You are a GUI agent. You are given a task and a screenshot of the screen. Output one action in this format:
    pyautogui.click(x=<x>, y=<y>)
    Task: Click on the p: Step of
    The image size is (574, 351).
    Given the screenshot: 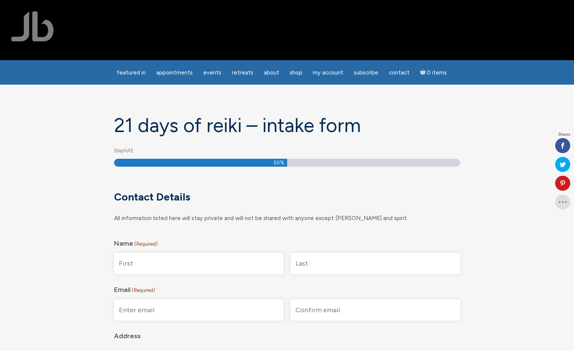 What is the action you would take?
    pyautogui.click(x=287, y=151)
    